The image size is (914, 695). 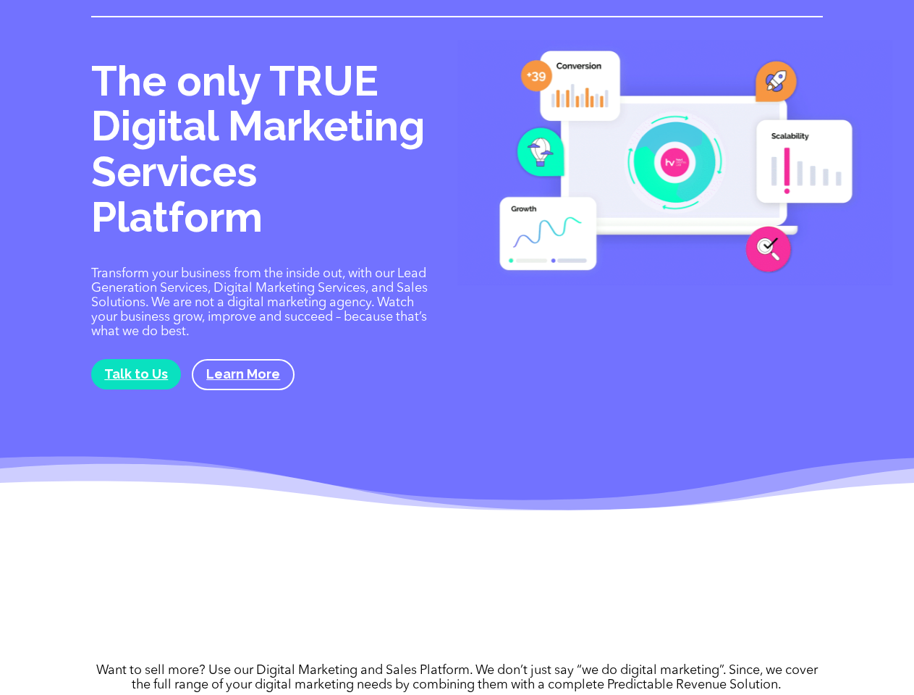 I want to click on a: Talk to Us, so click(x=136, y=374).